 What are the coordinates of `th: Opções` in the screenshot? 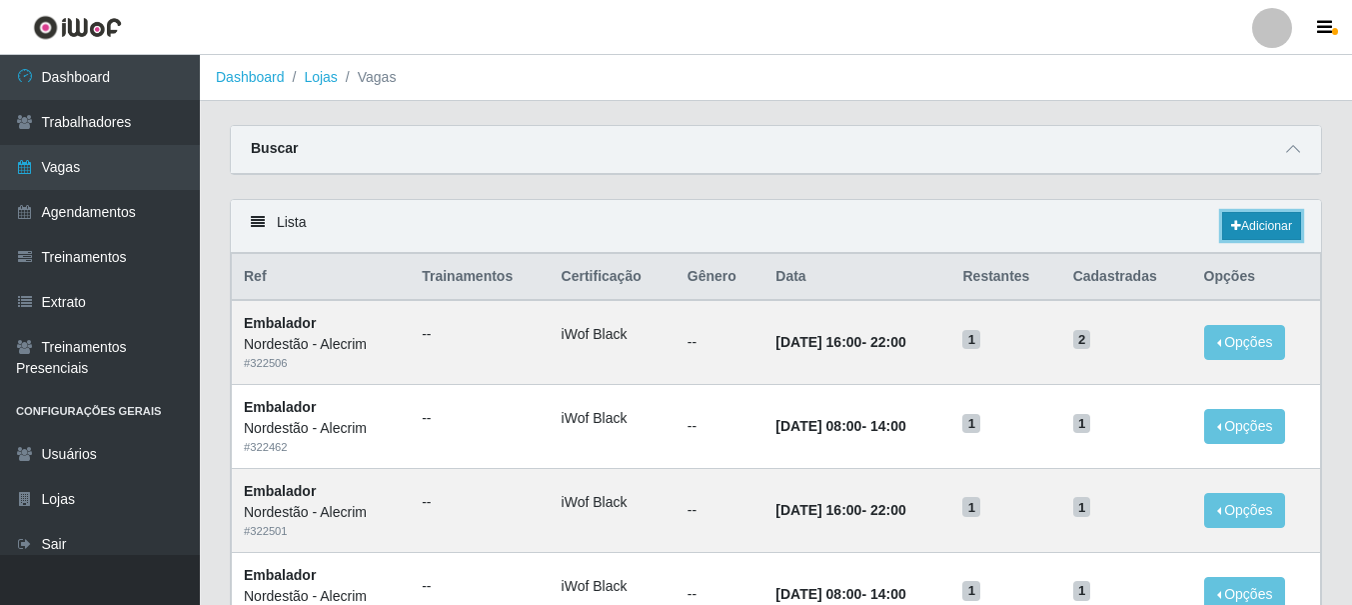 It's located at (1256, 277).